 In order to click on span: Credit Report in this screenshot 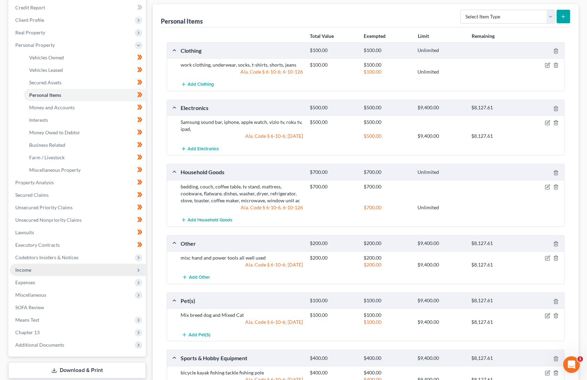, I will do `click(30, 7)`.